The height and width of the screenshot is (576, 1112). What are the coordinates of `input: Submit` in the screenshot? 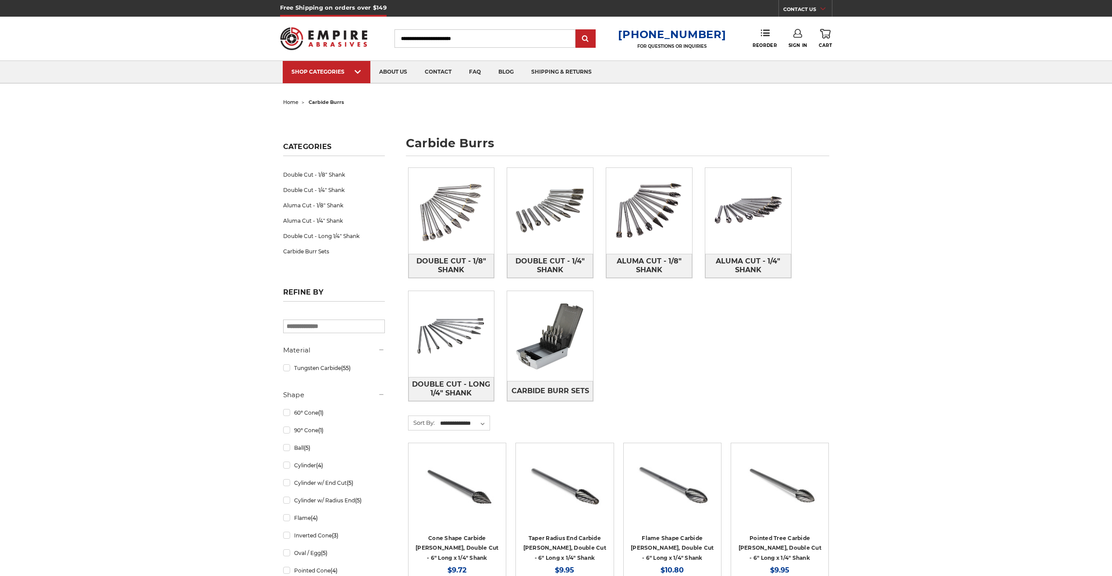 It's located at (585, 39).